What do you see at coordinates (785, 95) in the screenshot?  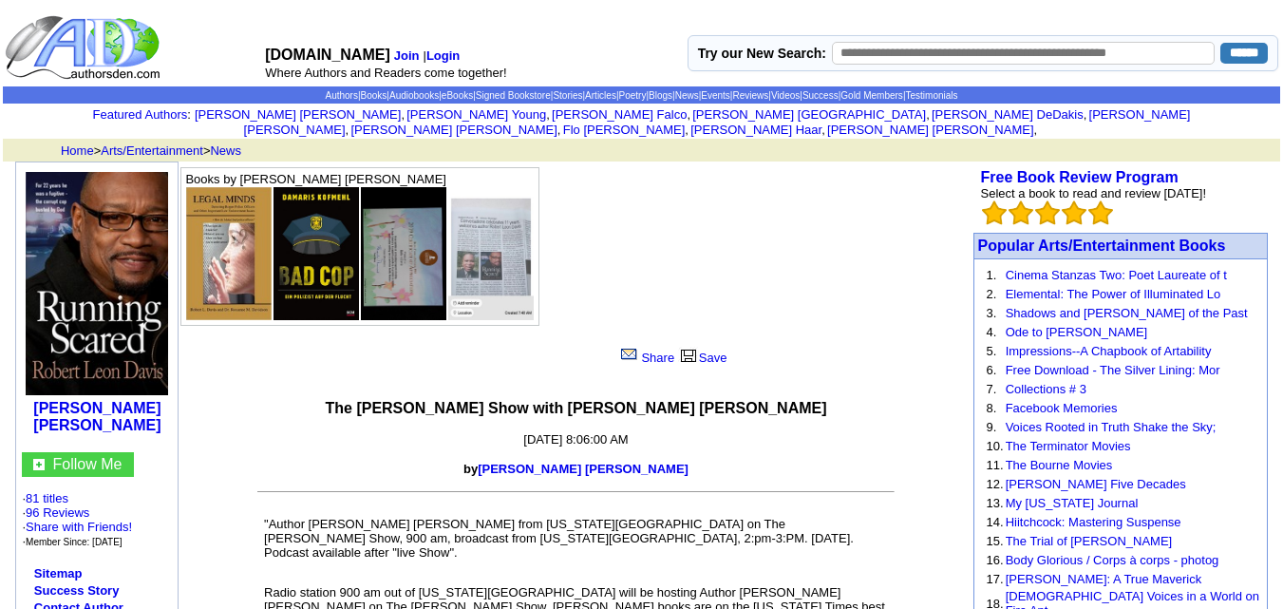 I see `a: Videos` at bounding box center [785, 95].